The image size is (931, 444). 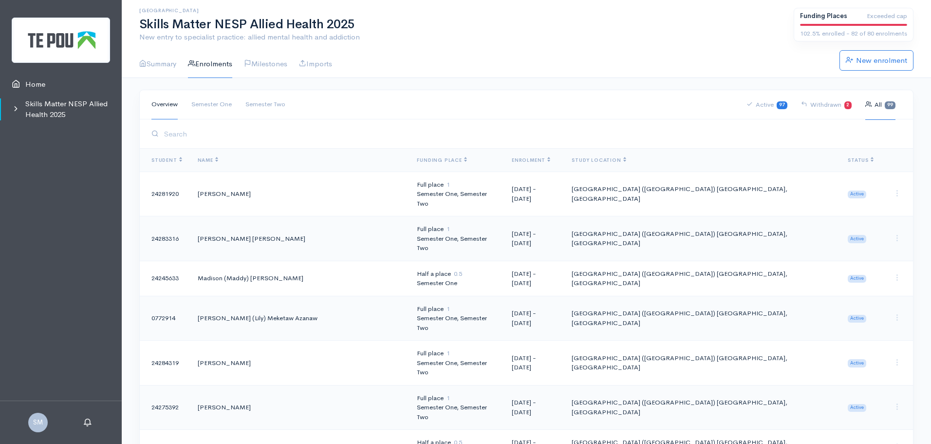 I want to click on span: Name, so click(x=208, y=160).